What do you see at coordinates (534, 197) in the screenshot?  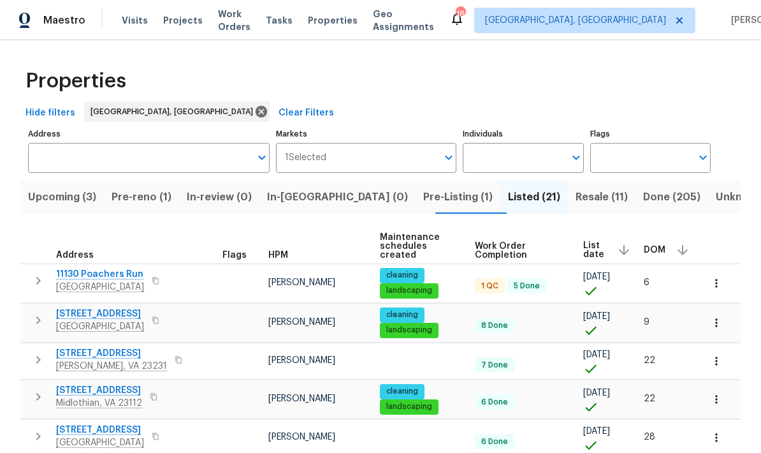 I see `span: Listed (21)` at bounding box center [534, 197].